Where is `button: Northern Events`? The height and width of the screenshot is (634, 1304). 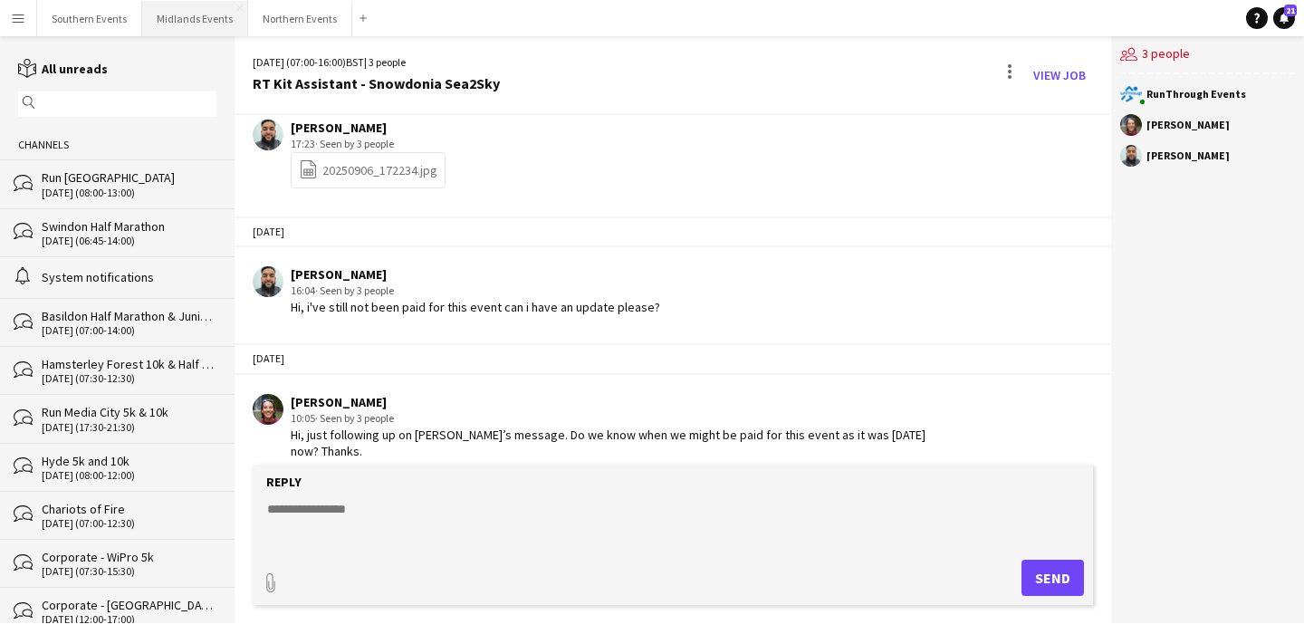 button: Northern Events is located at coordinates (300, 18).